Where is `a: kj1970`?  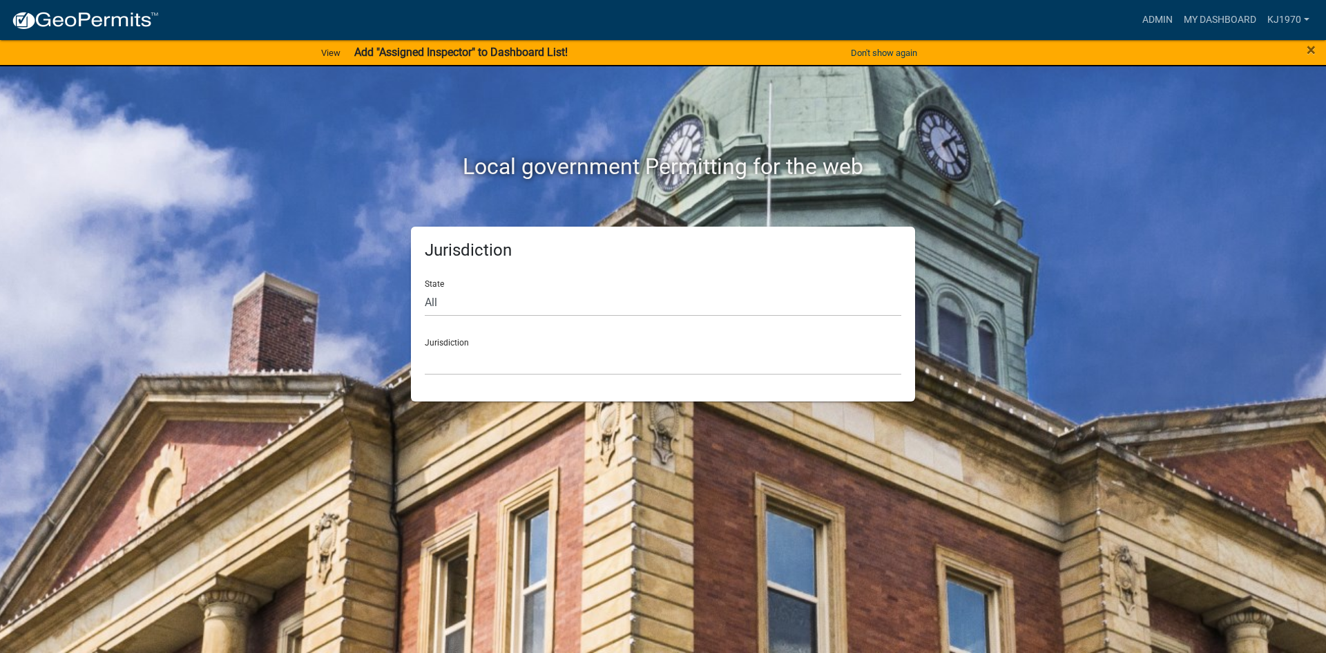 a: kj1970 is located at coordinates (1288, 20).